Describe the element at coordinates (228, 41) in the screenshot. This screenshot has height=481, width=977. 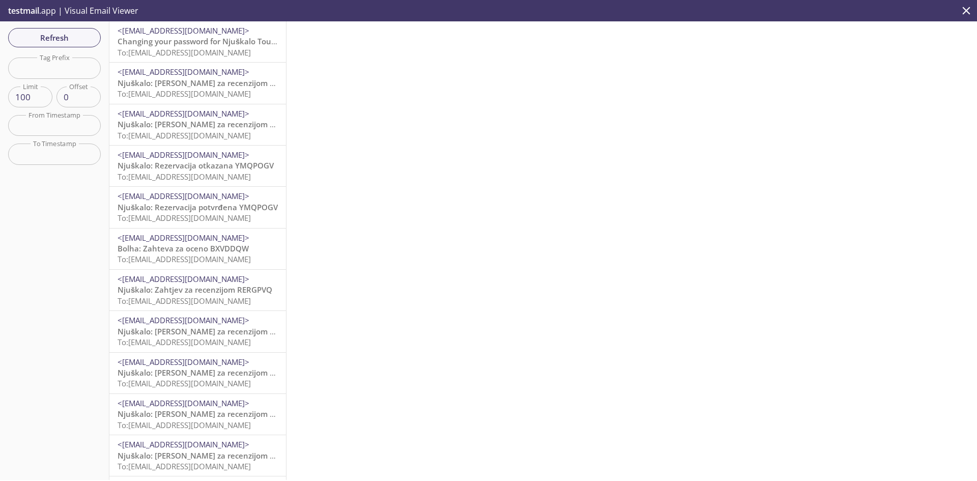
I see `span: Changing your password for Njuškalo Tourism Admin access` at that location.